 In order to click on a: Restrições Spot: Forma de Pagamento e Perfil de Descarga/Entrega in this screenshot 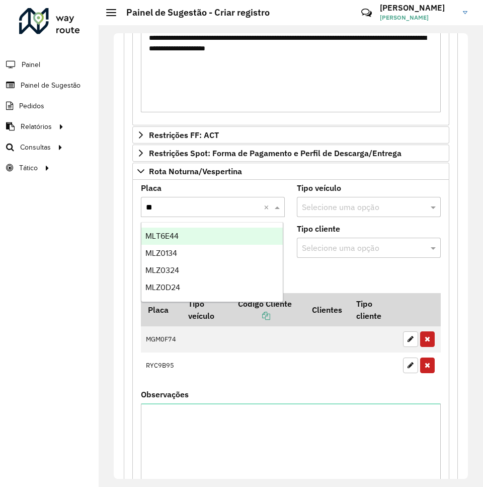, I will do `click(291, 153)`.